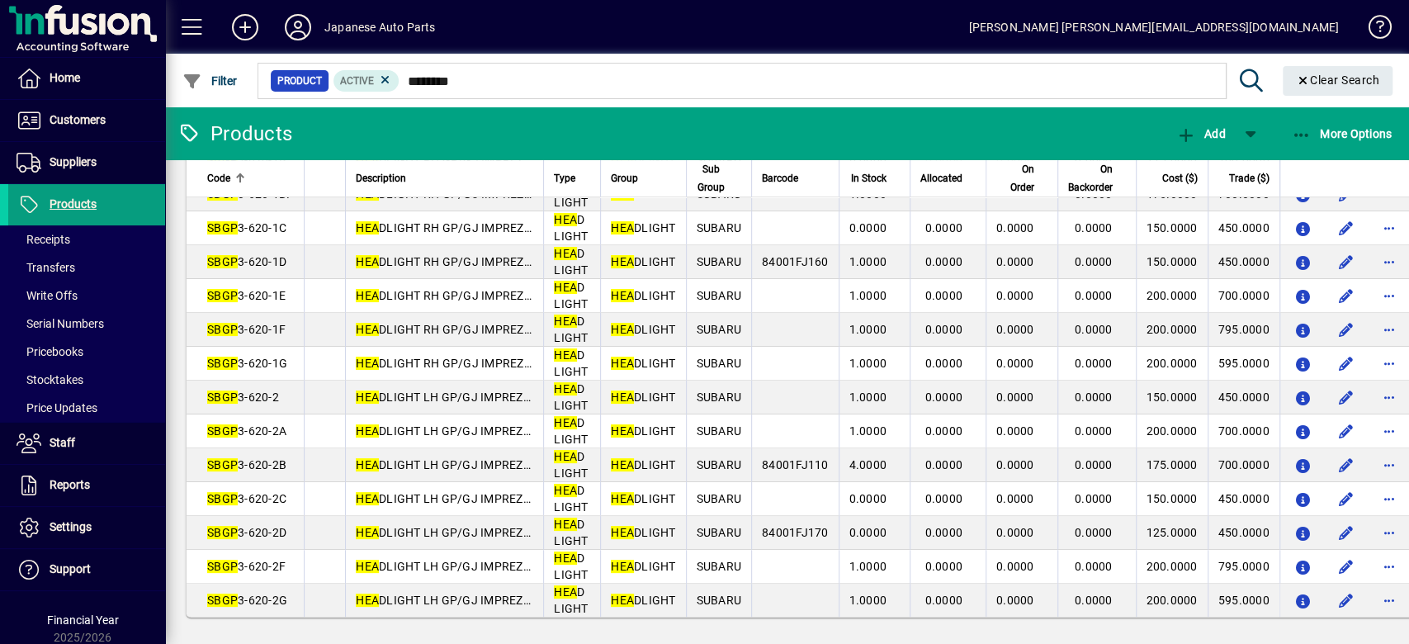 This screenshot has height=644, width=1409. What do you see at coordinates (47, 295) in the screenshot?
I see `span: Write Offs` at bounding box center [47, 295].